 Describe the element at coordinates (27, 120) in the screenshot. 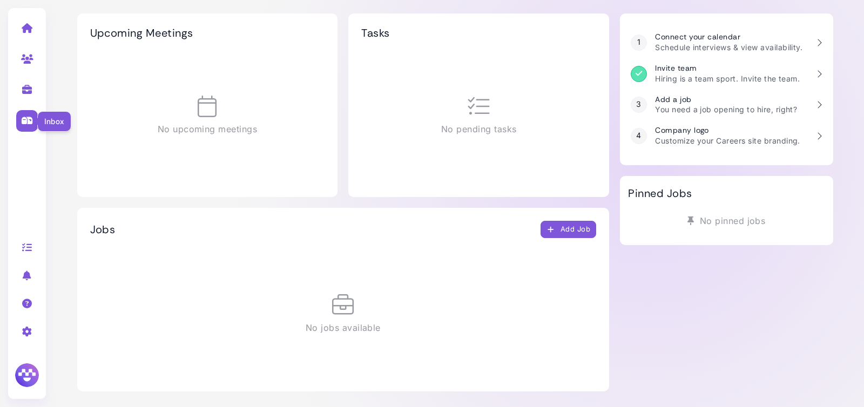

I see `a: Inbox` at that location.